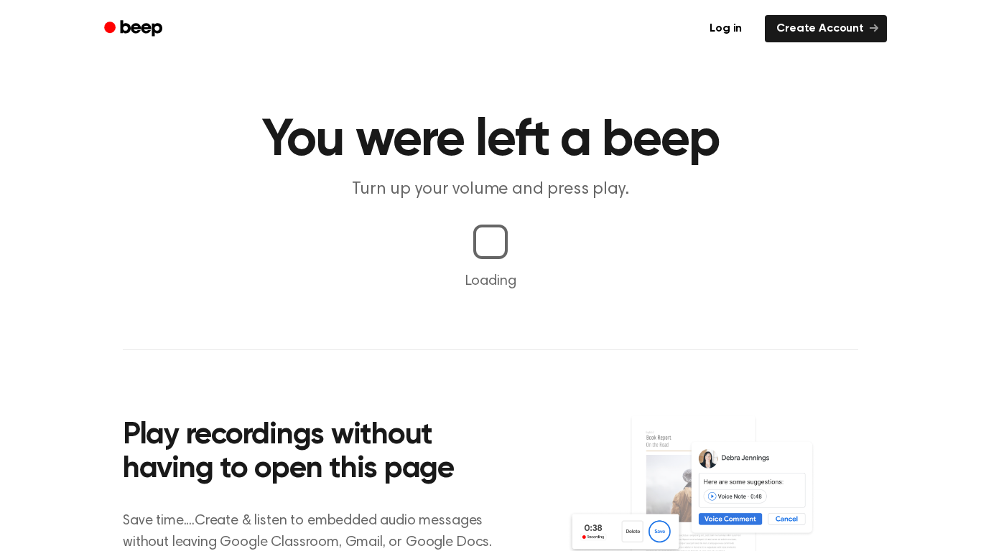  I want to click on a: Beep, so click(134, 29).